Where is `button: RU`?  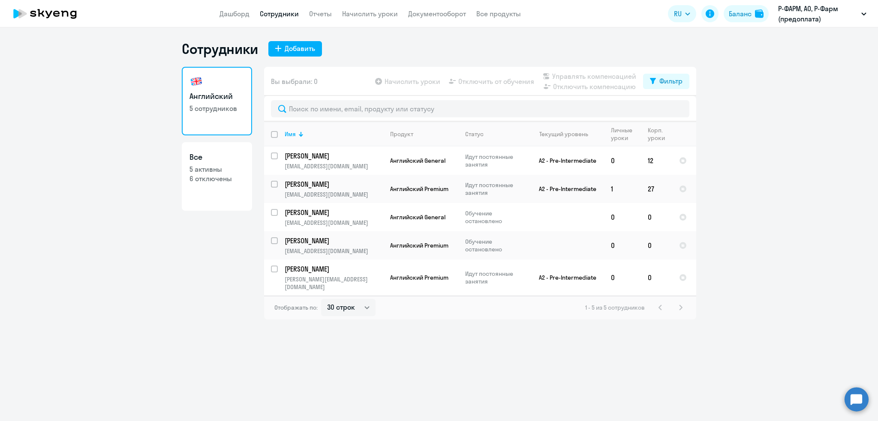
button: RU is located at coordinates (682, 14).